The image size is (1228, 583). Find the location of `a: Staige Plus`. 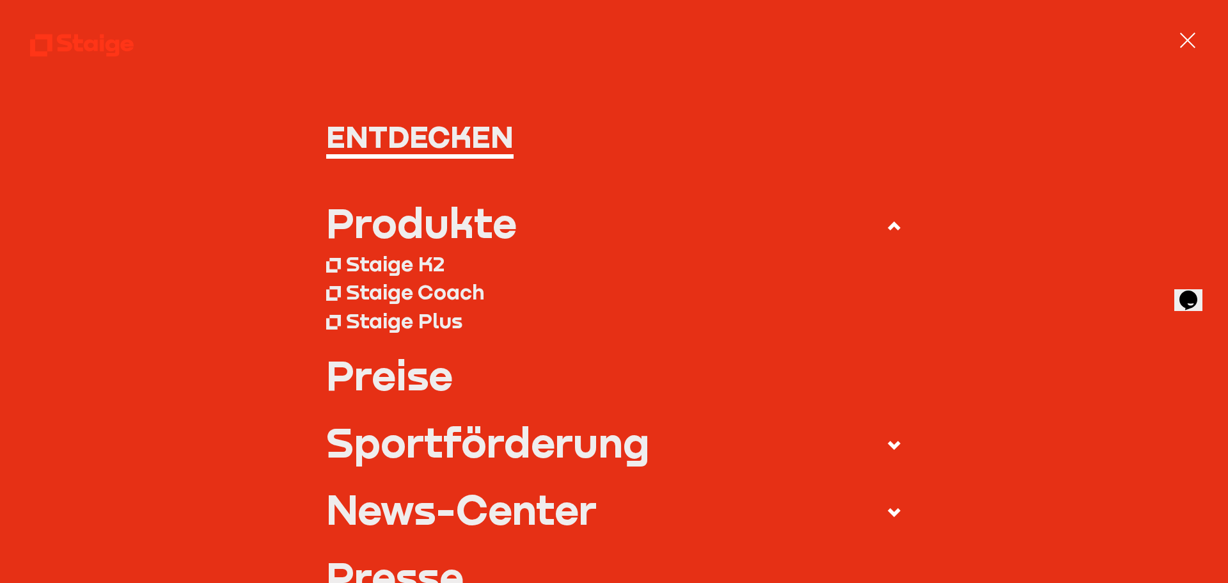

a: Staige Plus is located at coordinates (614, 320).